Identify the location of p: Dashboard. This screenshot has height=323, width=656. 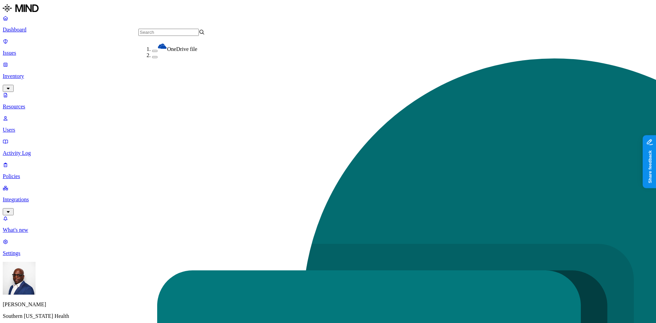
(328, 30).